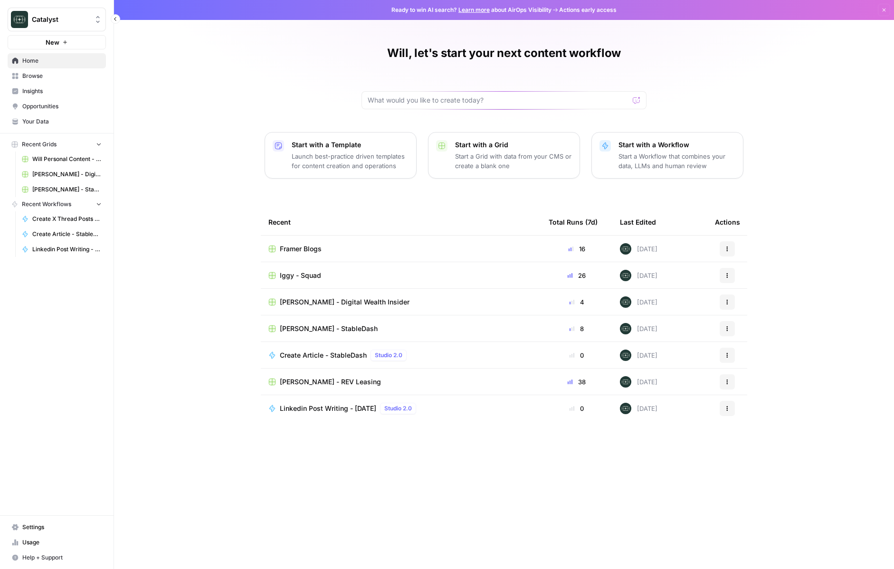 This screenshot has width=894, height=569. I want to click on span: Create X Thread Posts from Linkedin, so click(67, 219).